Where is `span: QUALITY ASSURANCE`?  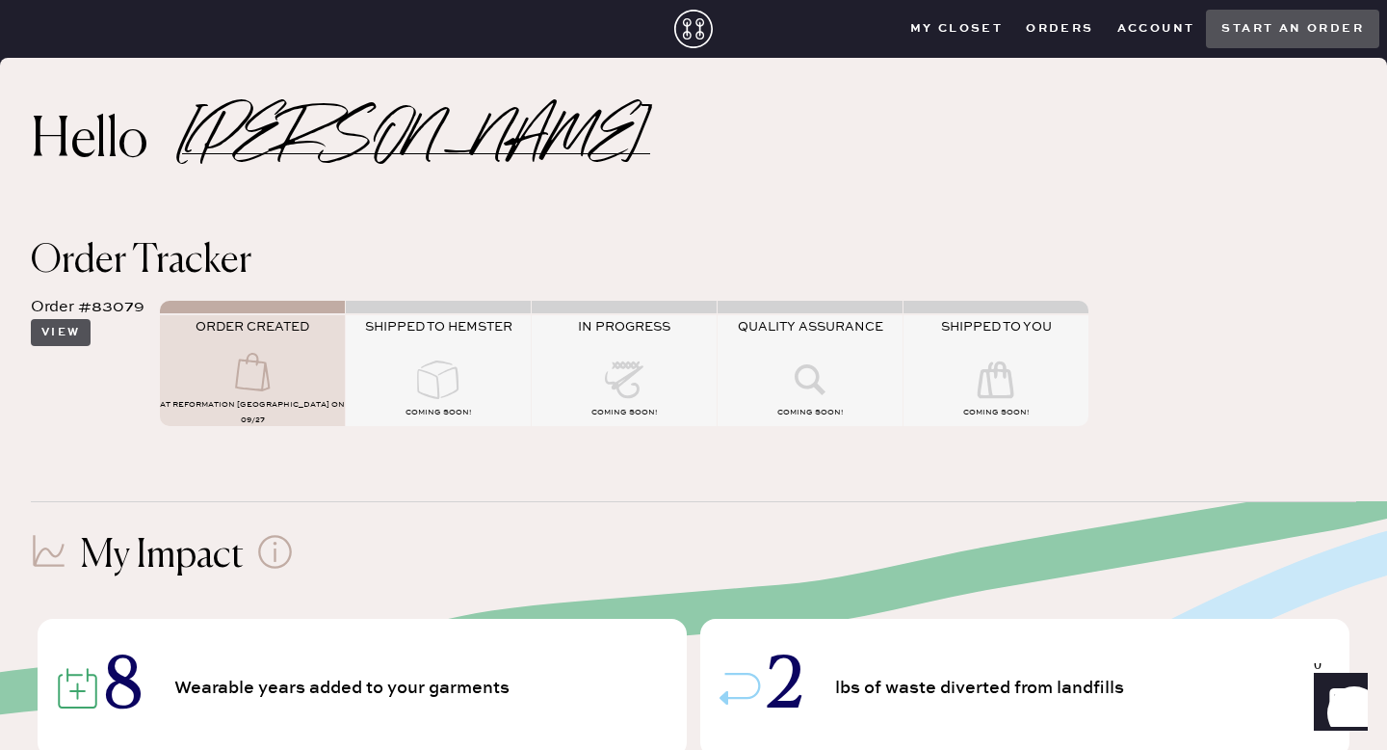
span: QUALITY ASSURANCE is located at coordinates (810, 327).